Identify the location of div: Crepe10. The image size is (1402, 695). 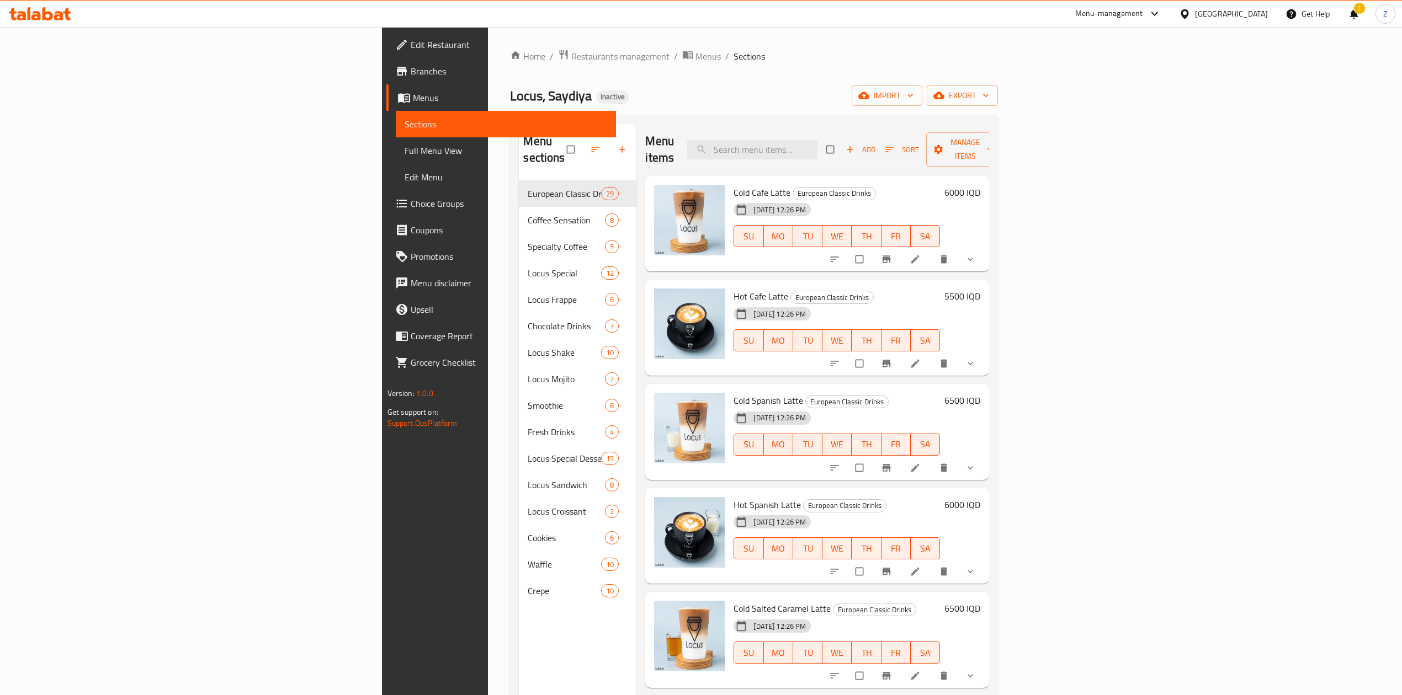
(577, 591).